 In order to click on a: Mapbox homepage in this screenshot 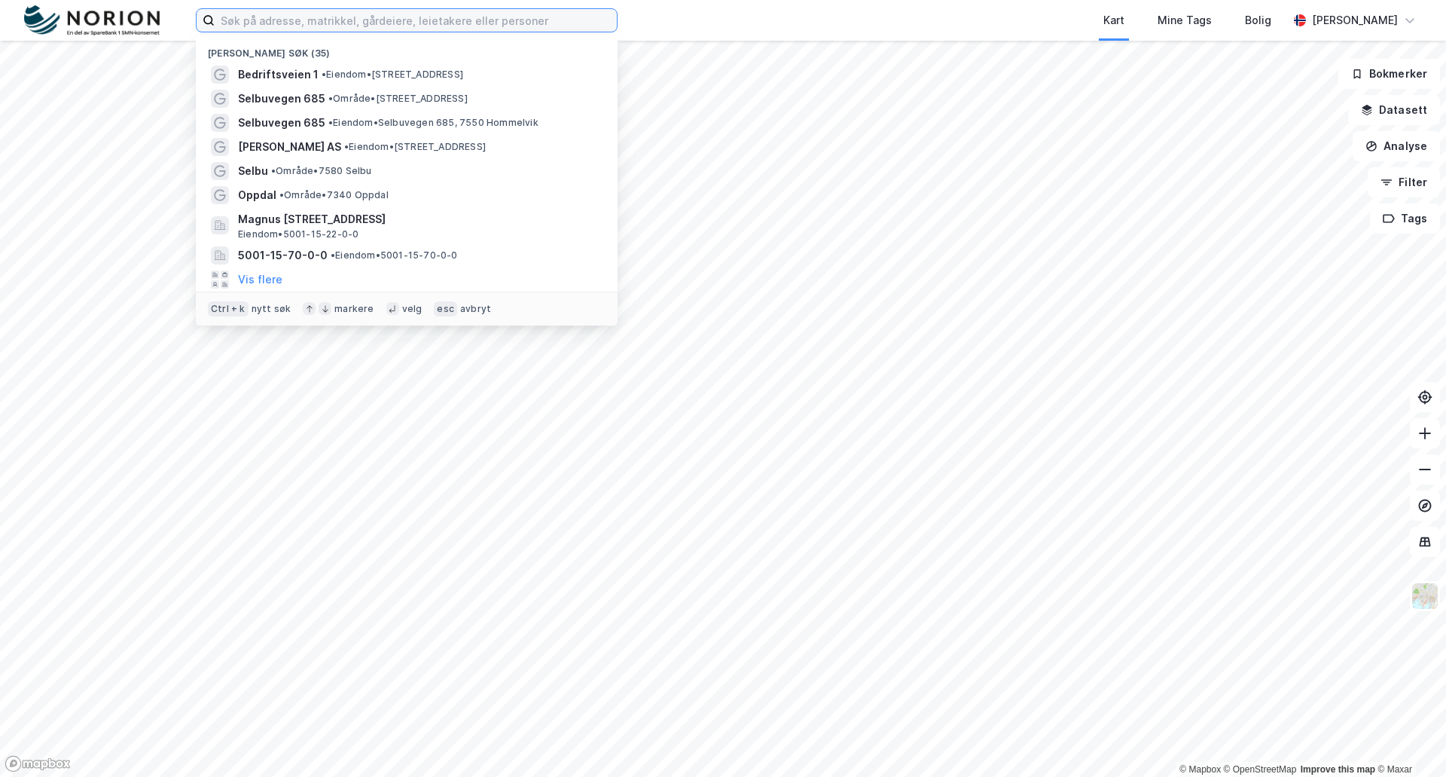, I will do `click(38, 763)`.